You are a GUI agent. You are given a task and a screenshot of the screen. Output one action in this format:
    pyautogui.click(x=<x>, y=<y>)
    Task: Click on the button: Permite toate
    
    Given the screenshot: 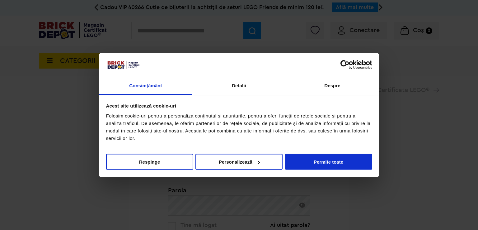 What is the action you would take?
    pyautogui.click(x=329, y=161)
    